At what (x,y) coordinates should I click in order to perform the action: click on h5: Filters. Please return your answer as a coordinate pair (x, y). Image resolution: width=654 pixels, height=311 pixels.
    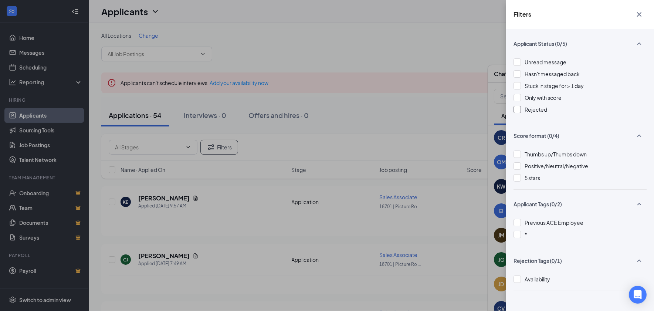
    Looking at the image, I should click on (522, 14).